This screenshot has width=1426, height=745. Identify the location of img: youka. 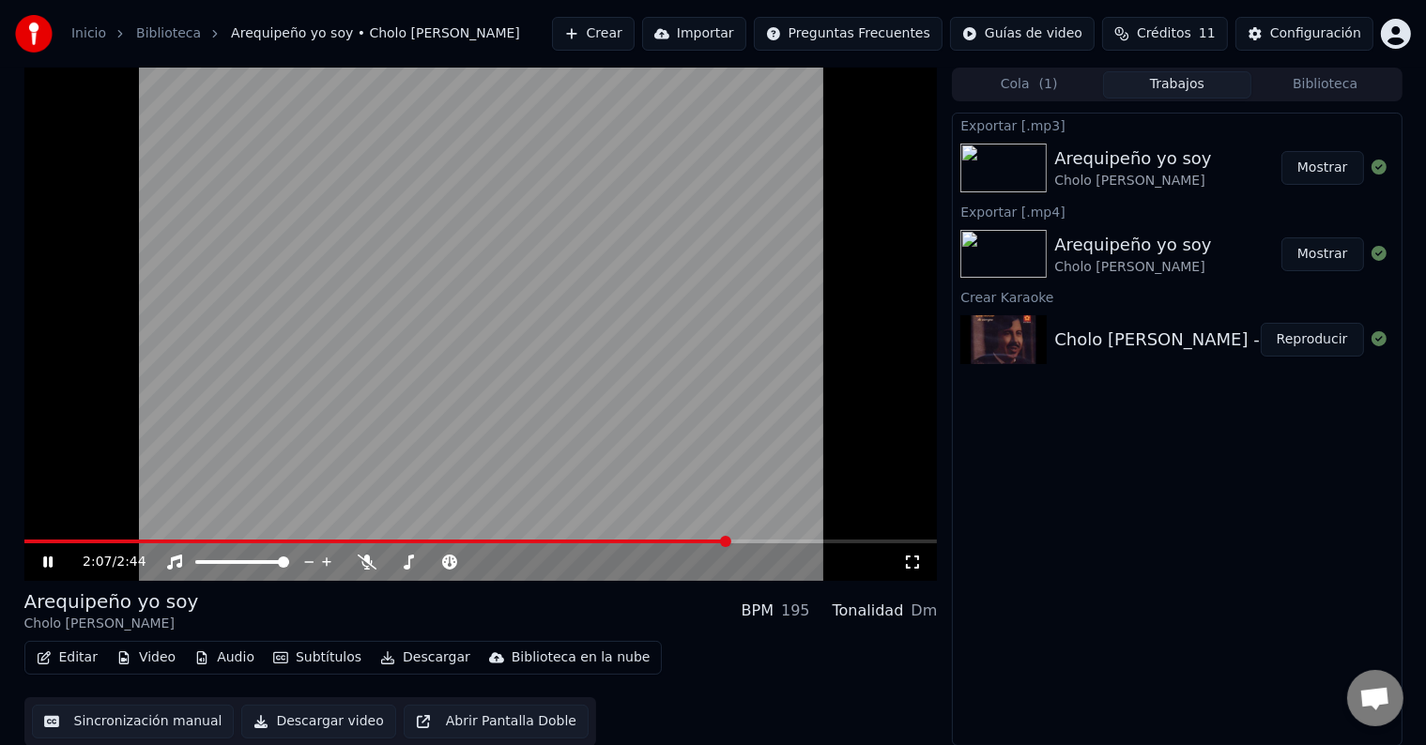
(34, 34).